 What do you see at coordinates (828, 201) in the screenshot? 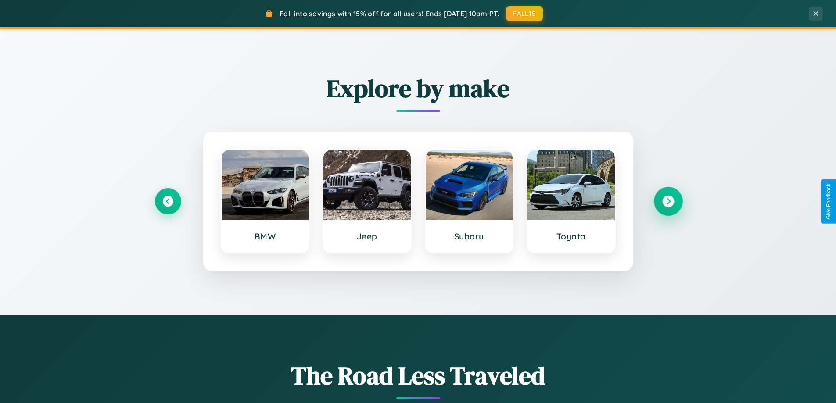
I see `div: Give Feedback` at bounding box center [828, 201].